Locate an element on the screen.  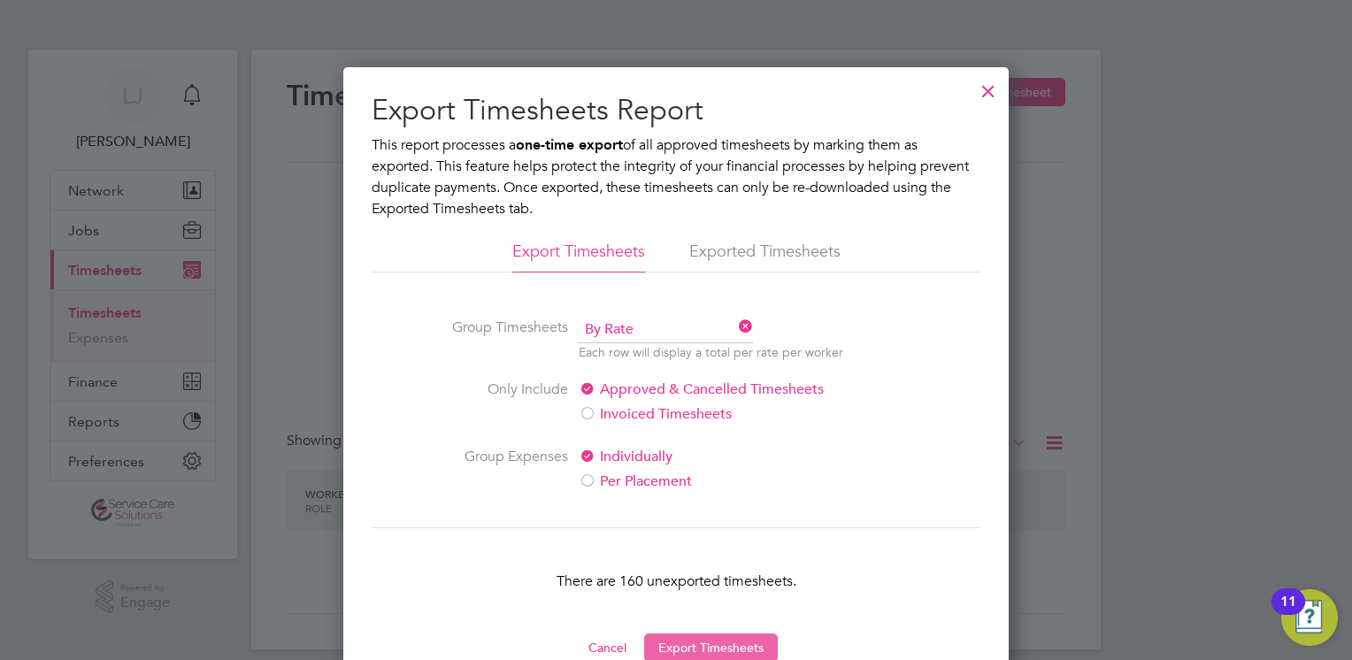
li: Export Timesheets is located at coordinates (579, 257).